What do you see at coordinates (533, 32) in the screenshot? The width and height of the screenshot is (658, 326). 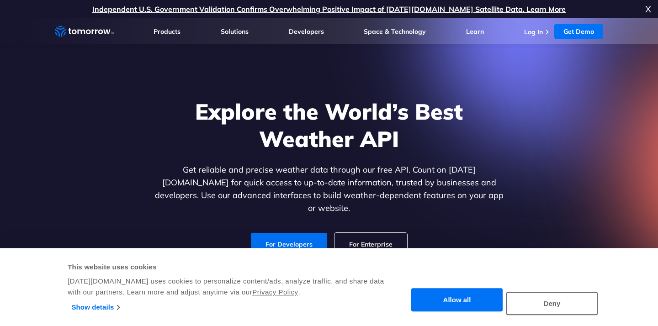 I see `a: Log In` at bounding box center [533, 32].